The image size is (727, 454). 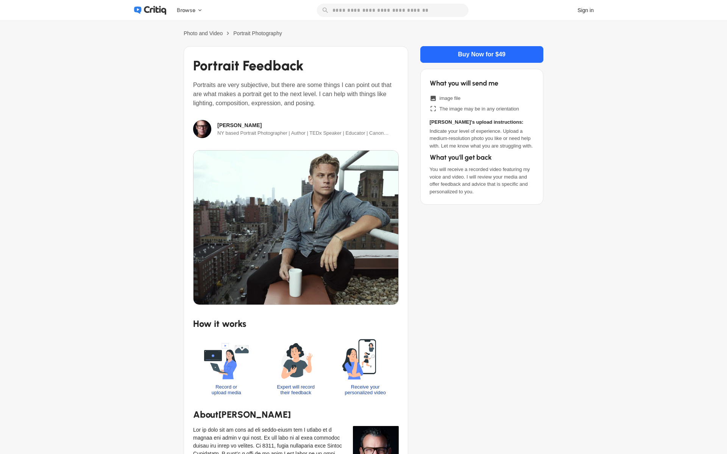 What do you see at coordinates (296, 324) in the screenshot?
I see `h2: How it works` at bounding box center [296, 324].